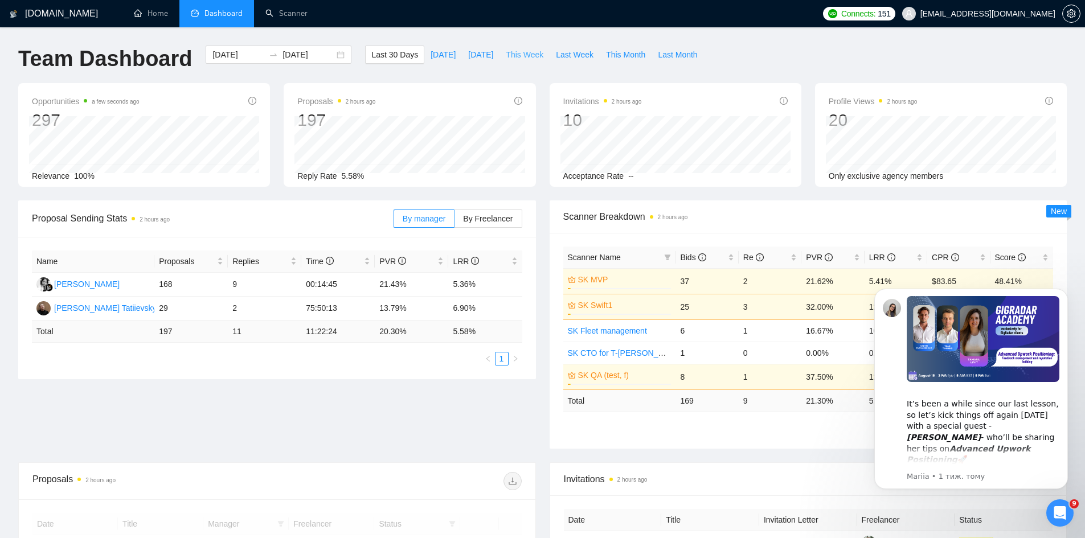 This screenshot has width=1085, height=538. What do you see at coordinates (317, 176) in the screenshot?
I see `span: Reply Rate` at bounding box center [317, 176].